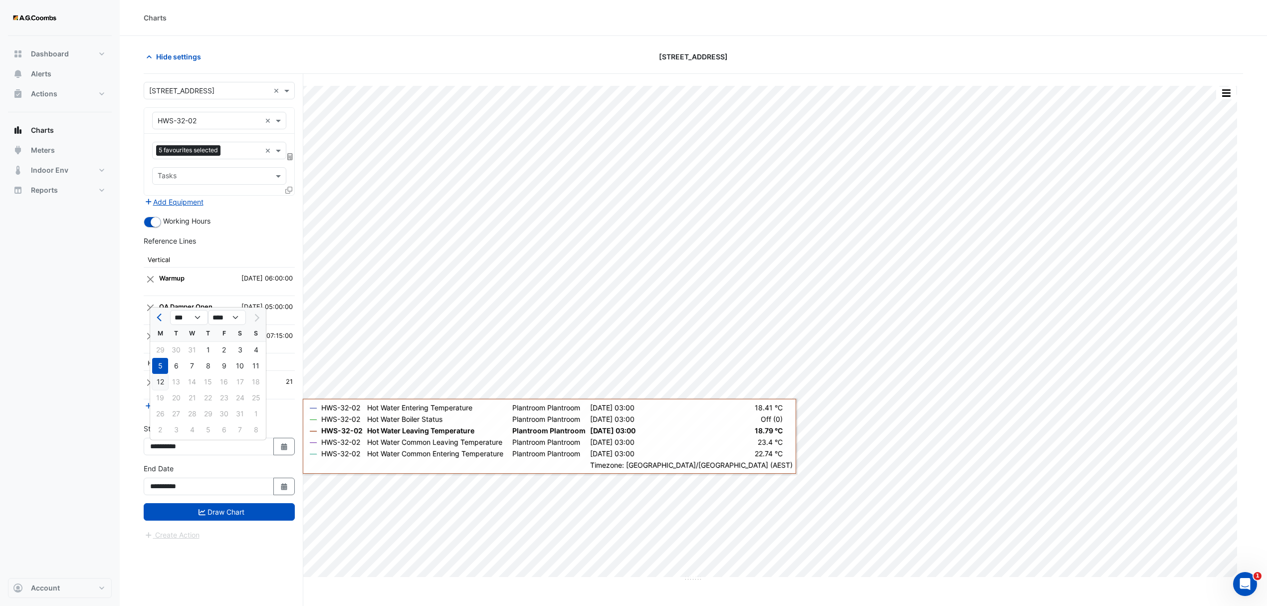  What do you see at coordinates (18, 54) in the screenshot?
I see `app-icon: Dashboard` at bounding box center [18, 54].